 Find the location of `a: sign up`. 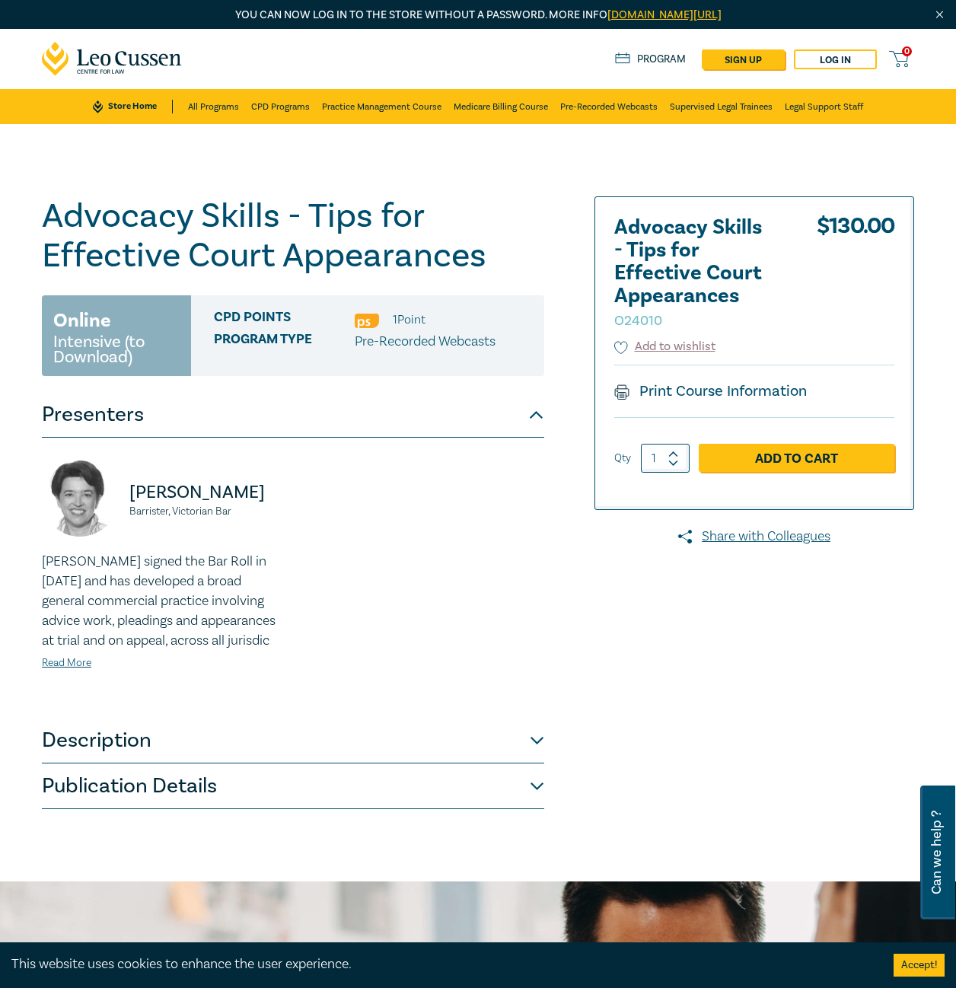

a: sign up is located at coordinates (743, 59).